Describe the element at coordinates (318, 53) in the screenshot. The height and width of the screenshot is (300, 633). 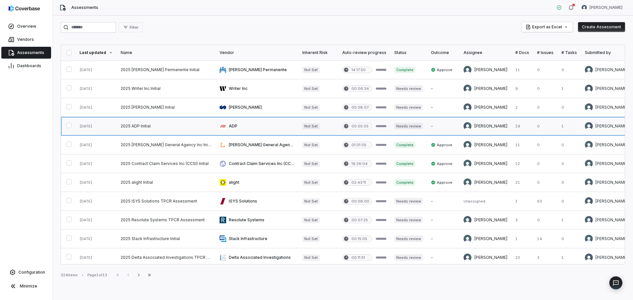
I see `div: Inherent Risk` at that location.